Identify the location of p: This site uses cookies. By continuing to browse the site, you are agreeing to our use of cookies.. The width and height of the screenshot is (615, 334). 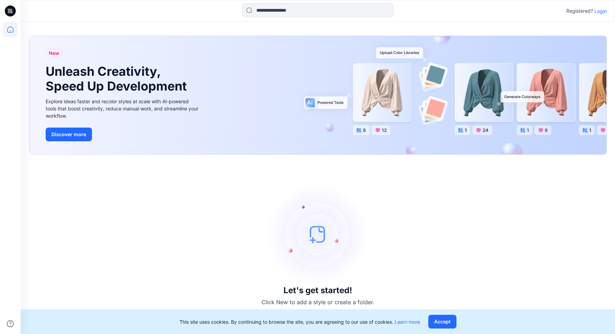
(299, 322).